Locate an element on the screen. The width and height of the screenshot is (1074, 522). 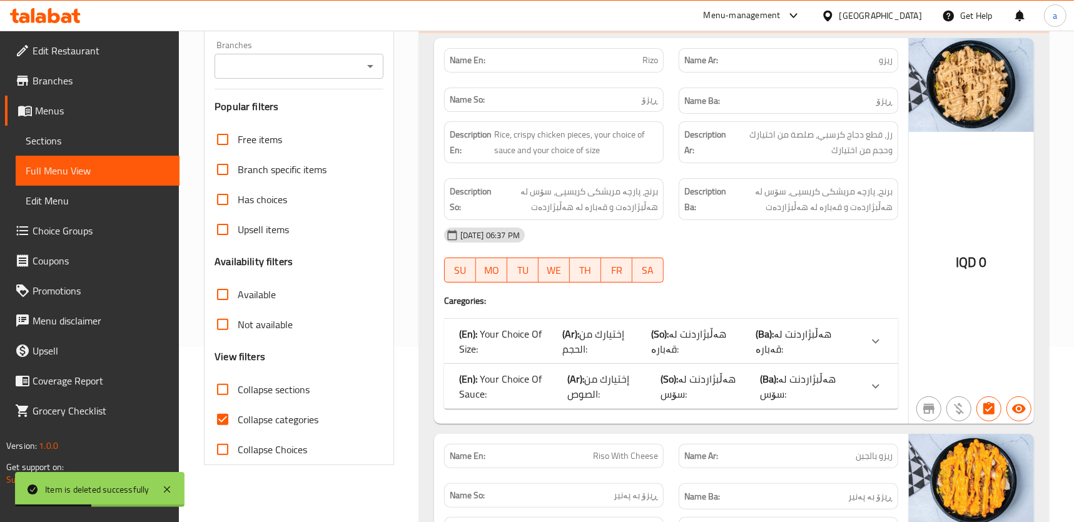
a: Promotions is located at coordinates (92, 291).